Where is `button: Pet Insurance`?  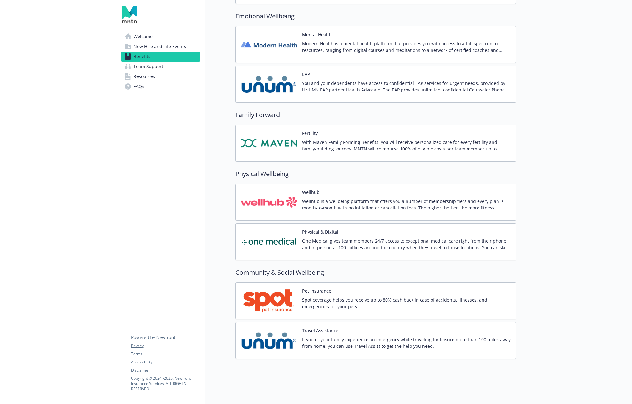 button: Pet Insurance is located at coordinates (316, 291).